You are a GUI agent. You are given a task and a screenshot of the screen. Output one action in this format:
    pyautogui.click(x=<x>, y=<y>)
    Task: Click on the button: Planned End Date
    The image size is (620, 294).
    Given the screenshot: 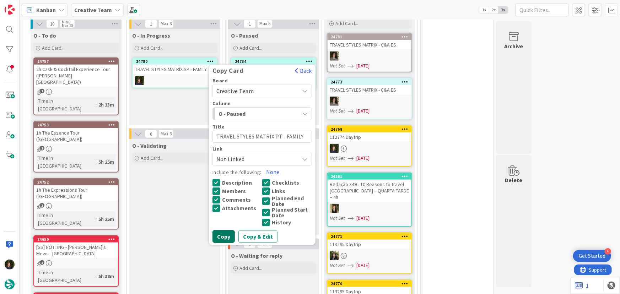 What is the action you would take?
    pyautogui.click(x=287, y=201)
    